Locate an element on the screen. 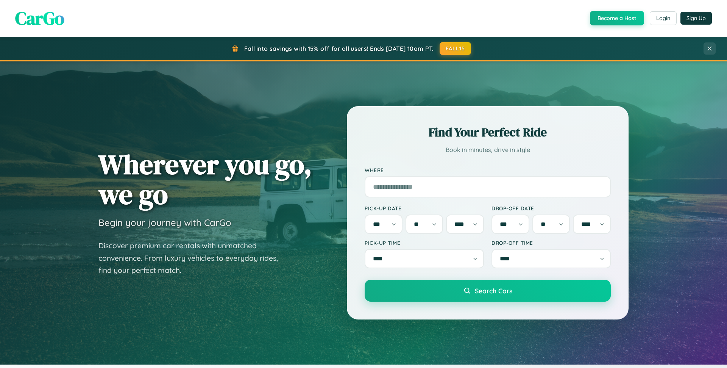 This screenshot has width=727, height=368. button: Search Cars is located at coordinates (488, 290).